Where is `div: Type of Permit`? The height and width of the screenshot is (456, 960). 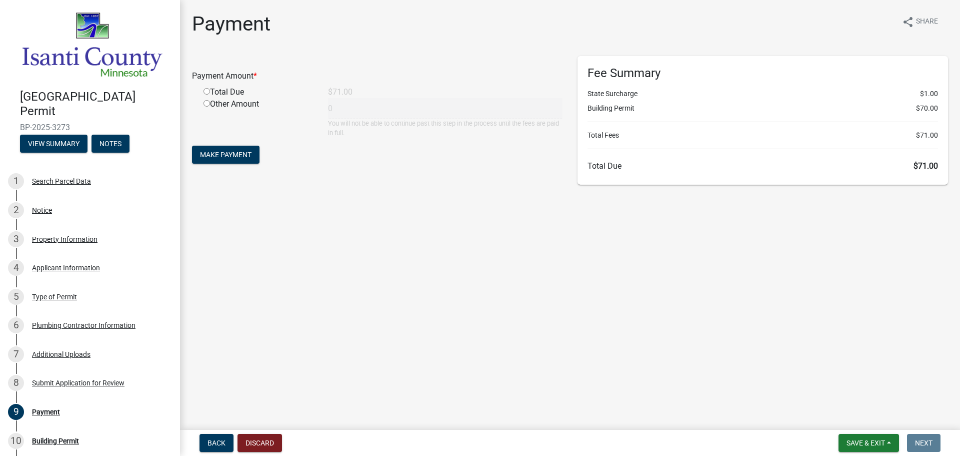 div: Type of Permit is located at coordinates (55, 297).